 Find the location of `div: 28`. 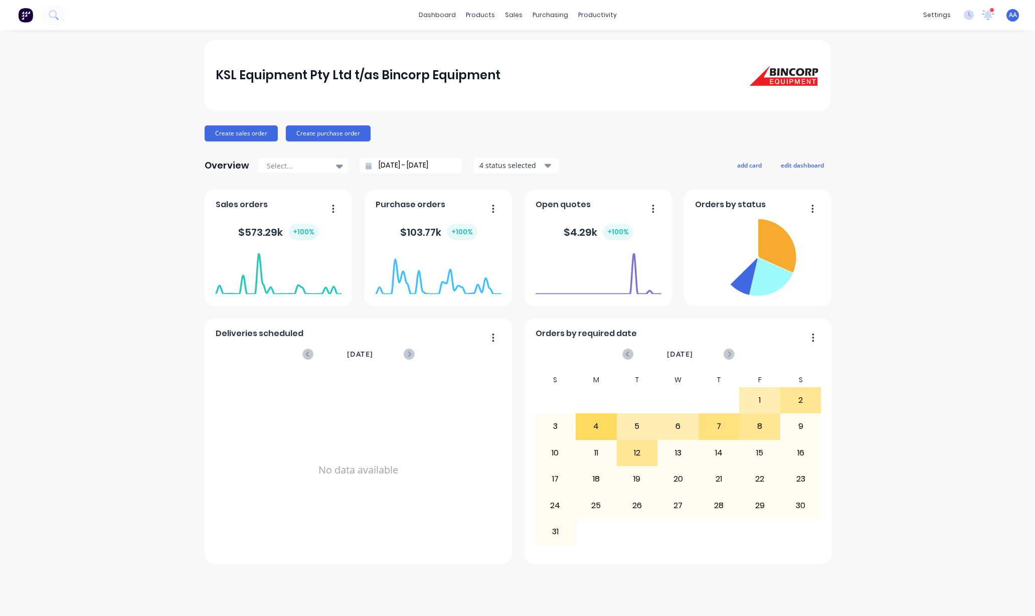

div: 28 is located at coordinates (719, 505).